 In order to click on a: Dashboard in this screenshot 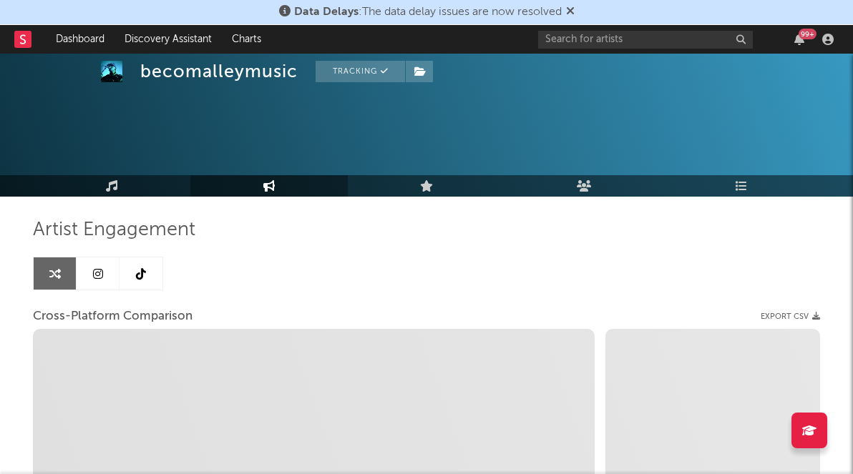, I will do `click(80, 39)`.